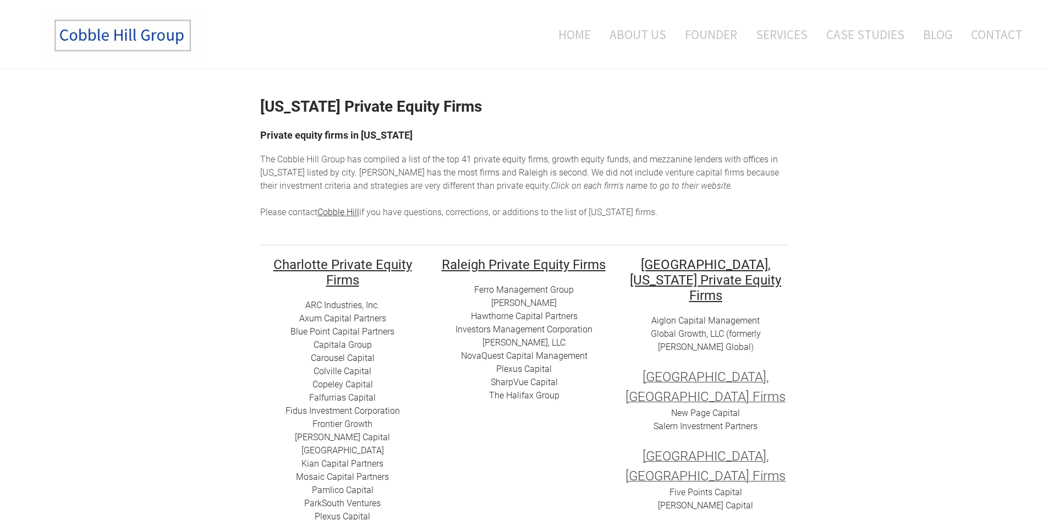  Describe the element at coordinates (342, 397) in the screenshot. I see `a: ​Falfurrias Capital` at that location.